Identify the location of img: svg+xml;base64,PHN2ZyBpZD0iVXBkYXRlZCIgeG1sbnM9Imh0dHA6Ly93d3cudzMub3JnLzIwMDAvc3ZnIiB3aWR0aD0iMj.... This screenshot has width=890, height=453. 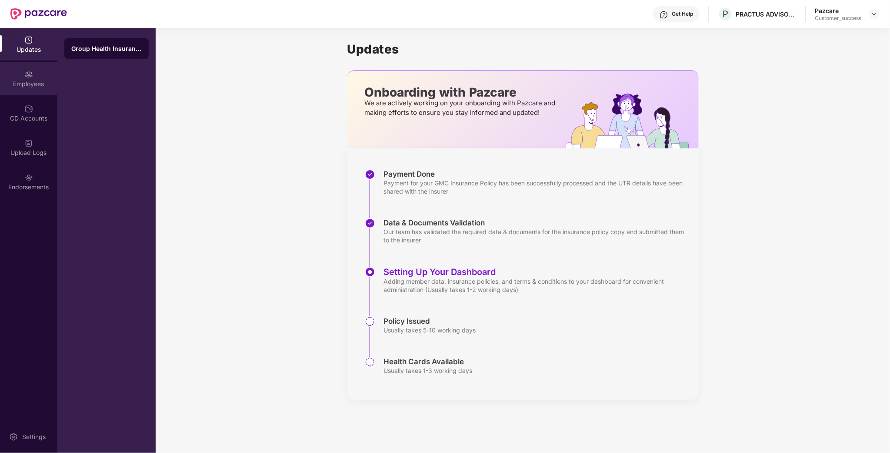
(29, 40).